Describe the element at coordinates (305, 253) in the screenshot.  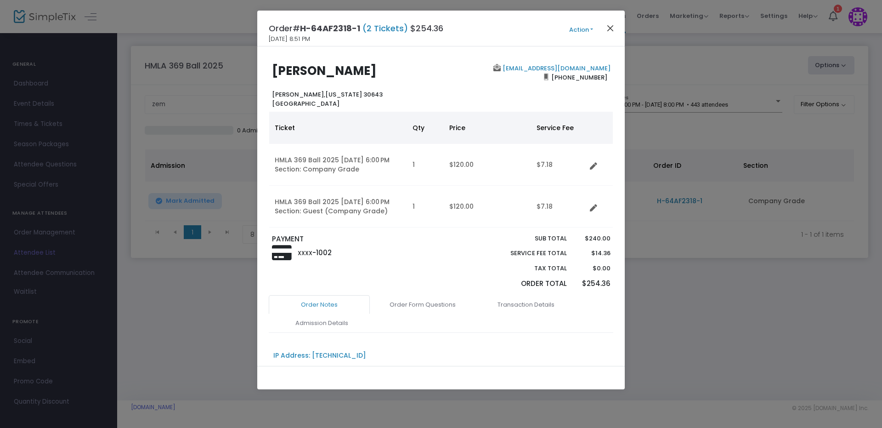
I see `span: XXXX` at that location.